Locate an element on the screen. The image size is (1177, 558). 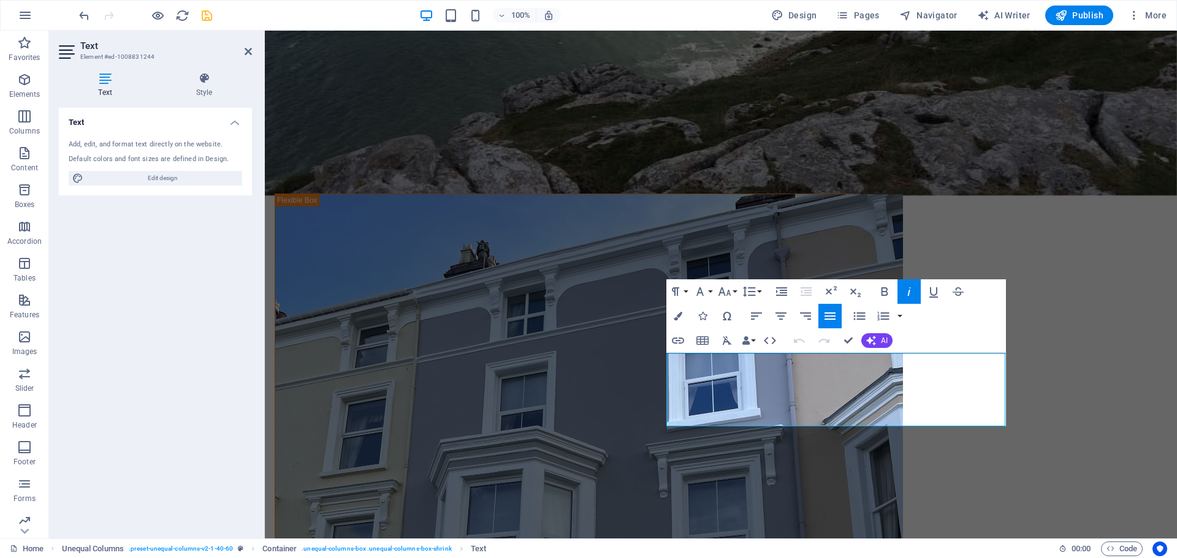
button: Align Left is located at coordinates (756, 316).